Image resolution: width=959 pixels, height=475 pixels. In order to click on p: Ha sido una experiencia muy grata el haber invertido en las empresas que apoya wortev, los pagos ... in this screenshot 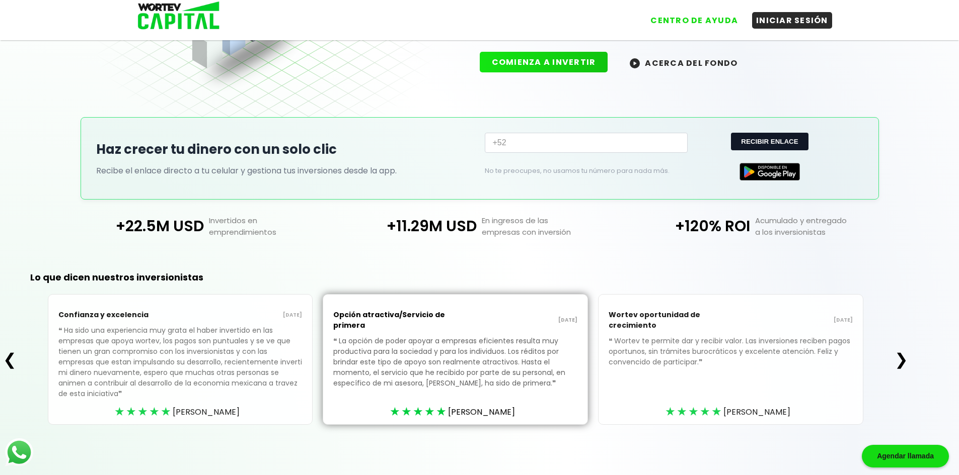, I will do `click(180, 370)`.